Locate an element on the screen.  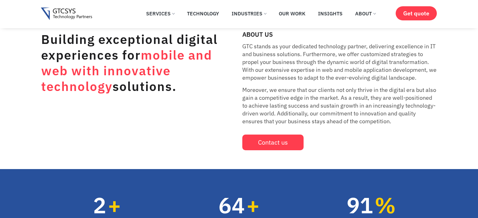
a: Our Work is located at coordinates (292, 14).